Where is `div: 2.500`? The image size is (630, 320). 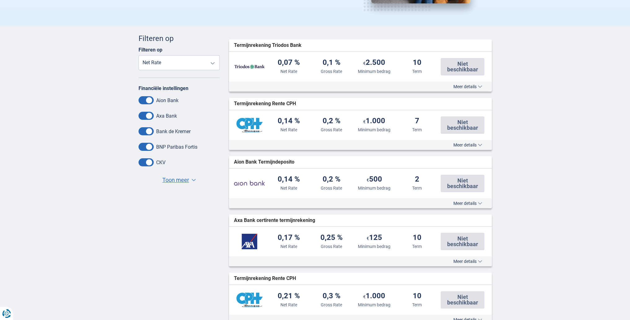 div: 2.500 is located at coordinates (374, 63).